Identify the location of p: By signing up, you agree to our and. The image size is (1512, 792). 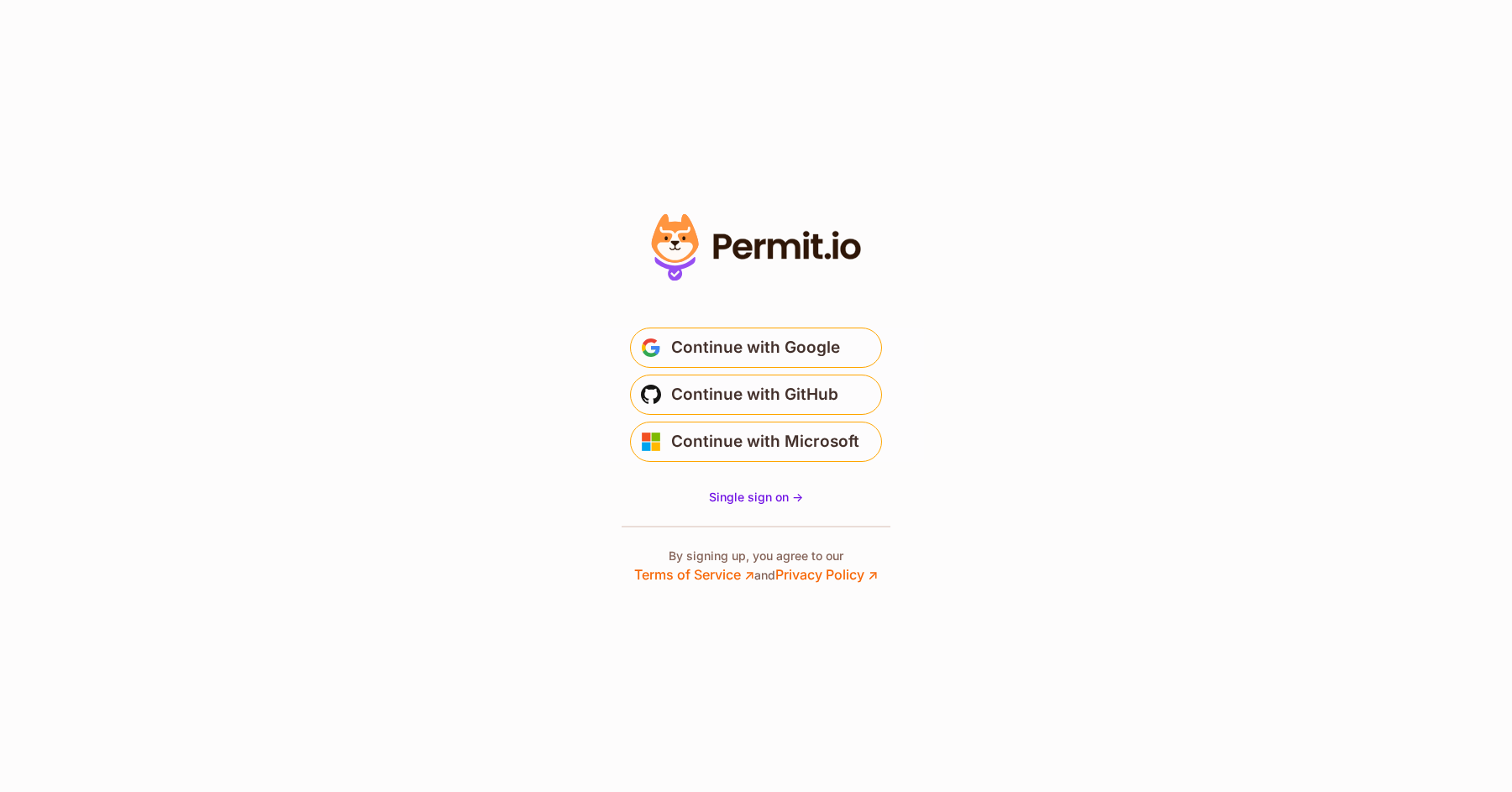
(756, 566).